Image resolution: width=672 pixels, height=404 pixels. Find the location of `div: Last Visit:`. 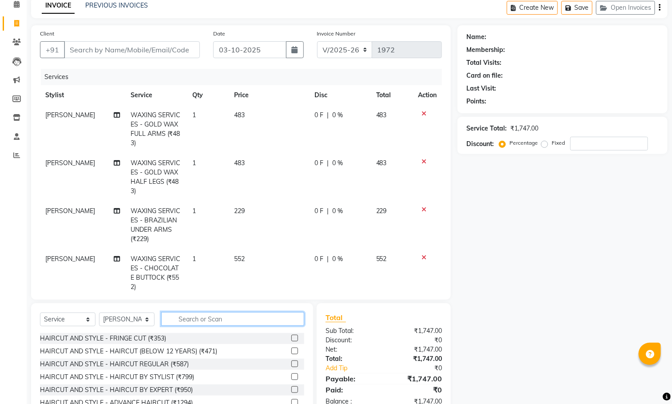

div: Last Visit: is located at coordinates (481, 88).